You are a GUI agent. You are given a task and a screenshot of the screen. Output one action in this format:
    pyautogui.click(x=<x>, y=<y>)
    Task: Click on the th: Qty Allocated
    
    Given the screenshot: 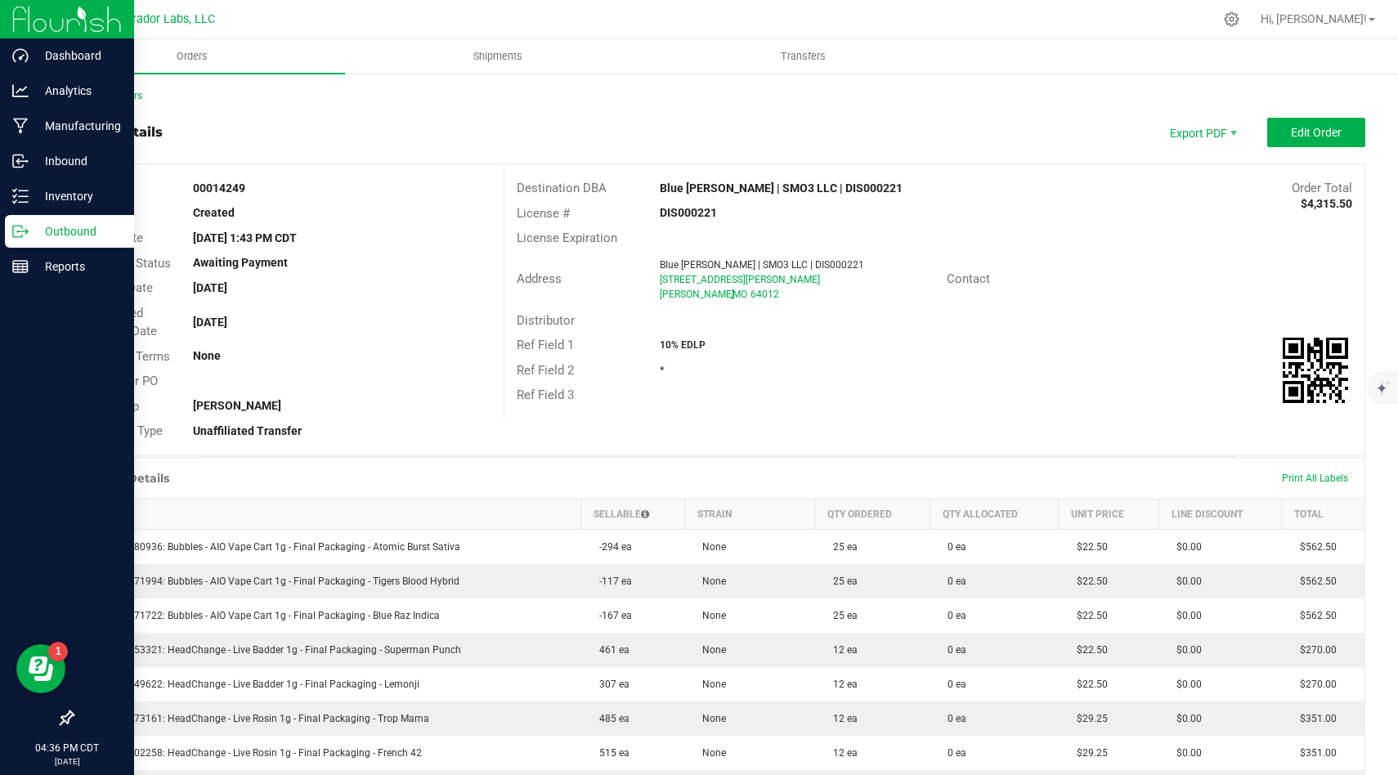 What is the action you would take?
    pyautogui.click(x=993, y=513)
    